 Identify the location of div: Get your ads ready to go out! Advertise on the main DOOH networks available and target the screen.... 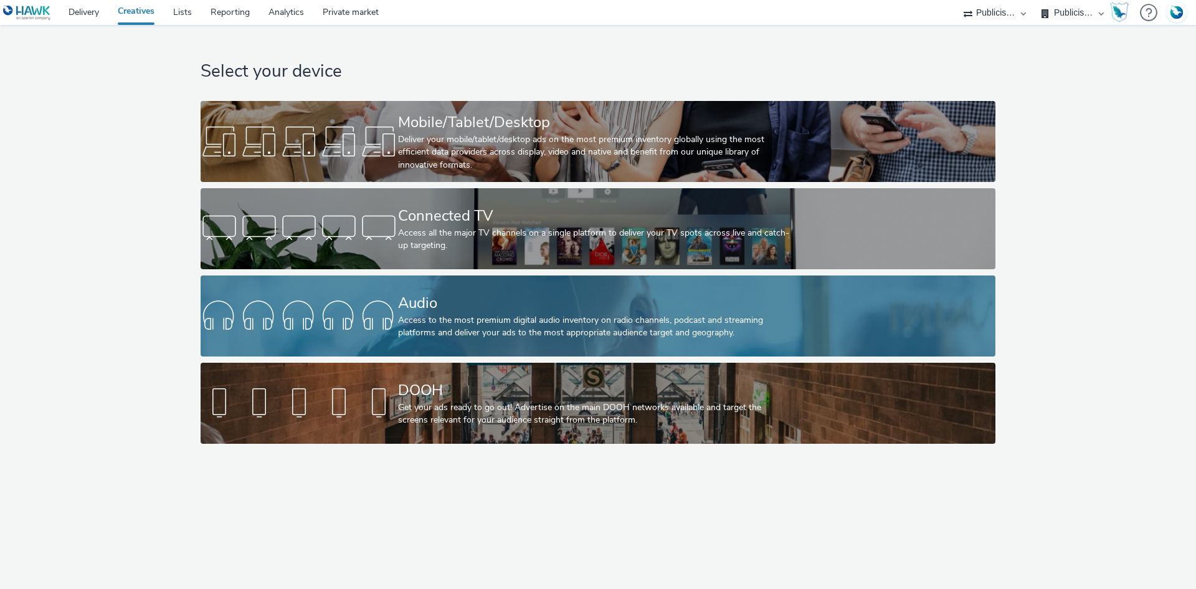
(596, 414).